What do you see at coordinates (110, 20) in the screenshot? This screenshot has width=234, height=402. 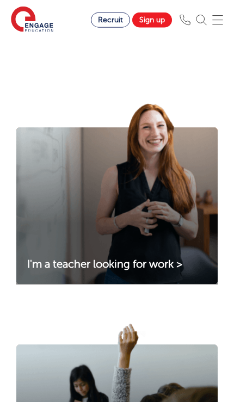 I see `a: Recruit` at bounding box center [110, 20].